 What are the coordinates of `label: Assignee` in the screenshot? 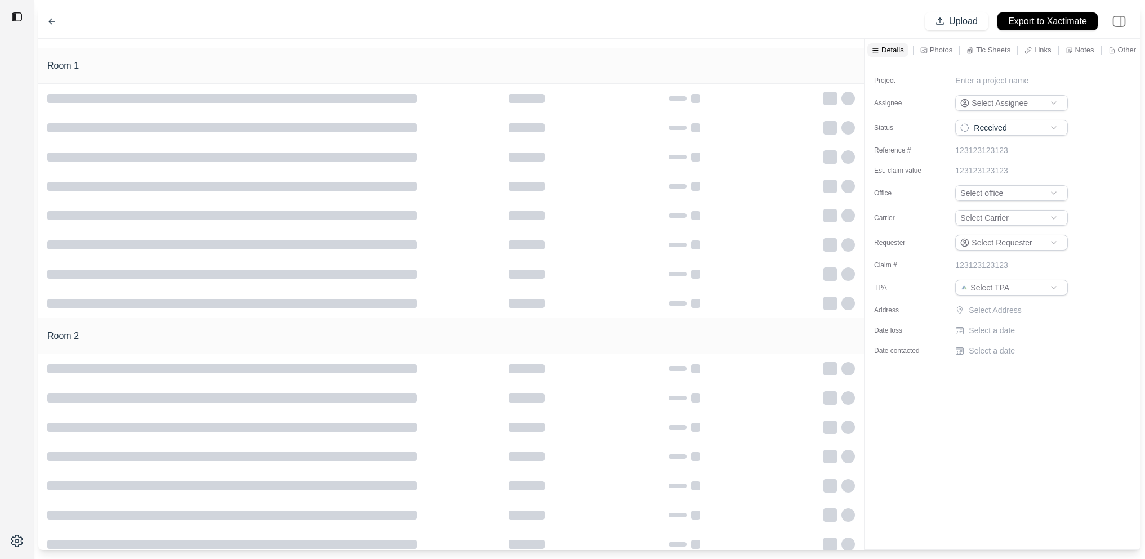 It's located at (902, 103).